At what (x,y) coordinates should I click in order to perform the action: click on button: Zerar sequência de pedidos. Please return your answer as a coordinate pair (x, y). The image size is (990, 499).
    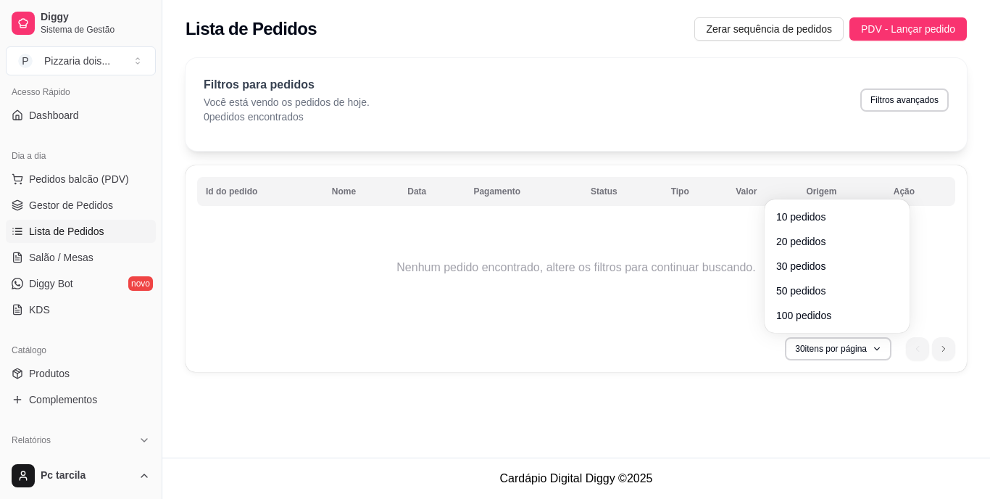
    Looking at the image, I should click on (769, 29).